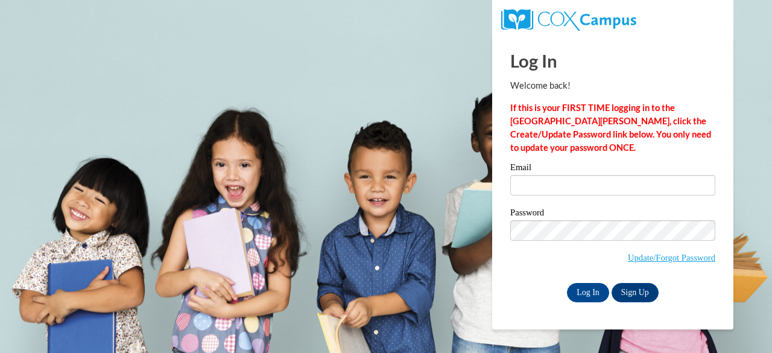  What do you see at coordinates (612, 169) in the screenshot?
I see `label: Email` at bounding box center [612, 169].